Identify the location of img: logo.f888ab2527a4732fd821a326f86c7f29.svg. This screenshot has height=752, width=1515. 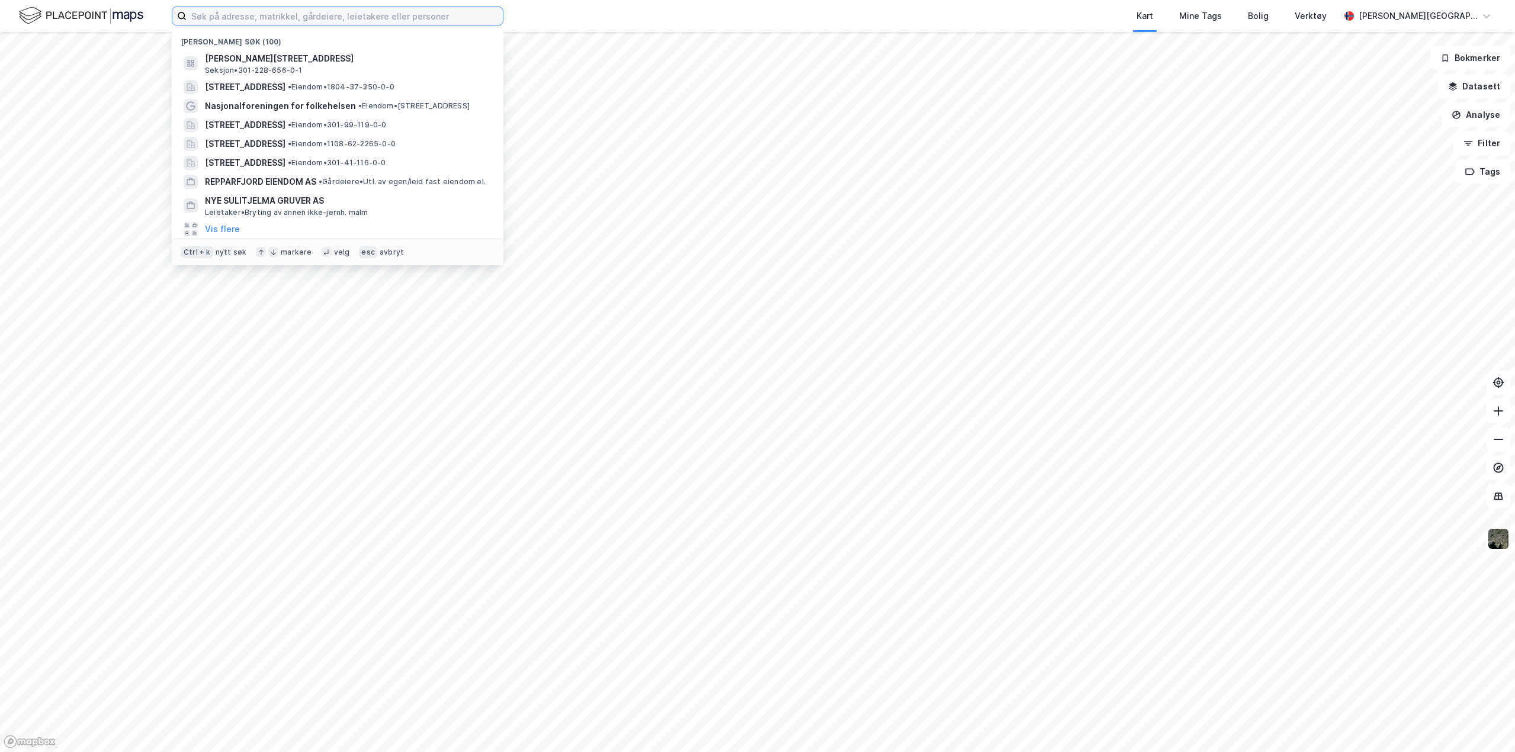
(81, 15).